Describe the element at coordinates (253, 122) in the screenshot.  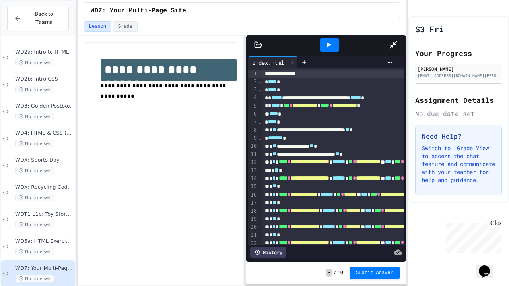
I see `div: 7` at that location.